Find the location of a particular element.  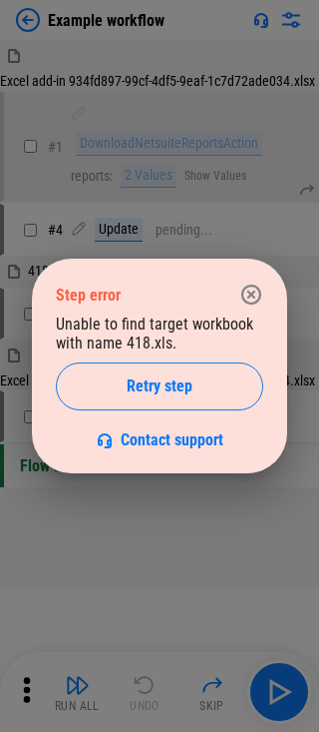

img: Support is located at coordinates (105, 440).